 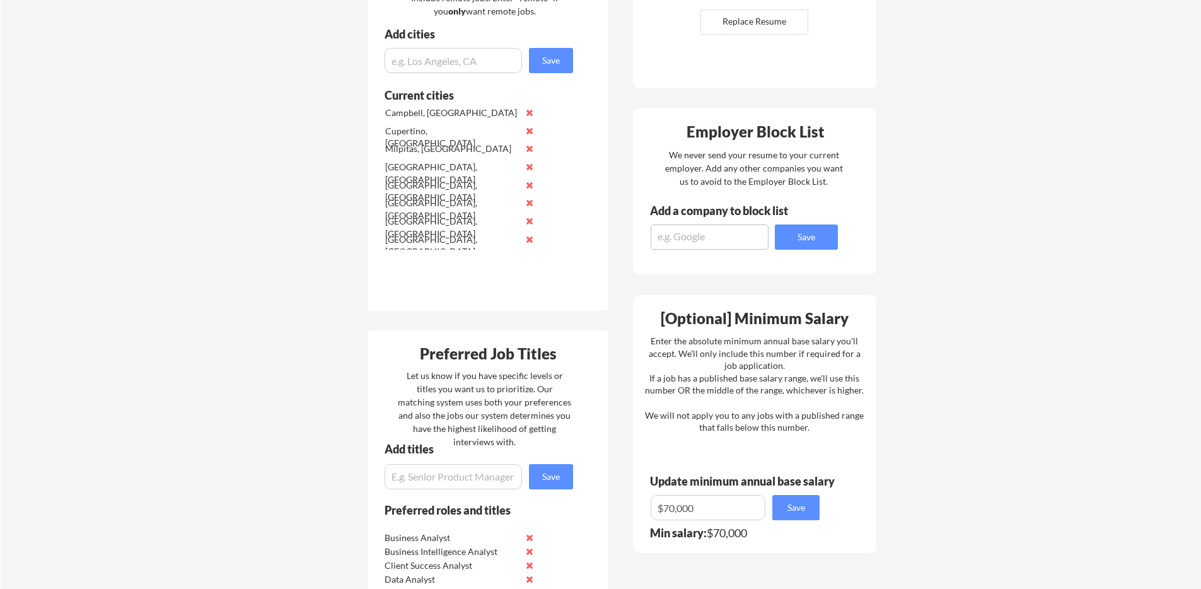 What do you see at coordinates (451, 565) in the screenshot?
I see `div: Client Success Analyst` at bounding box center [451, 565].